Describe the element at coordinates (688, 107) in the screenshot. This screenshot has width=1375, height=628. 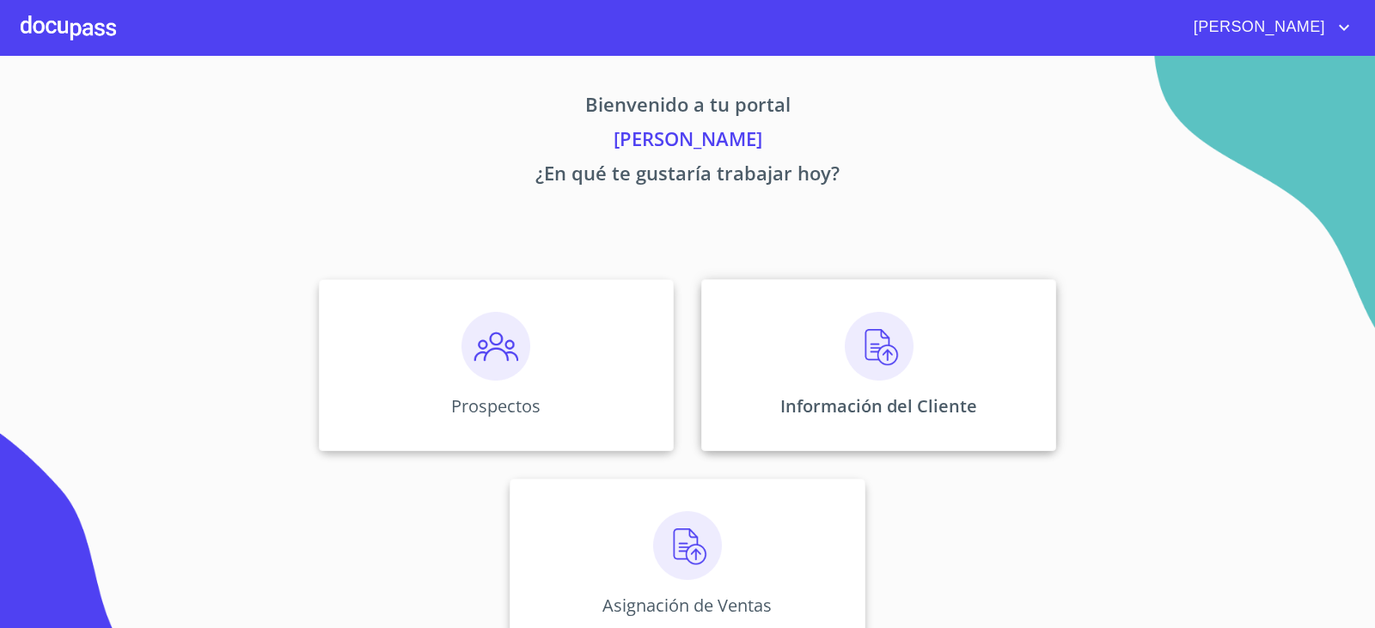
I see `p: Bienvenido a tu portal` at that location.